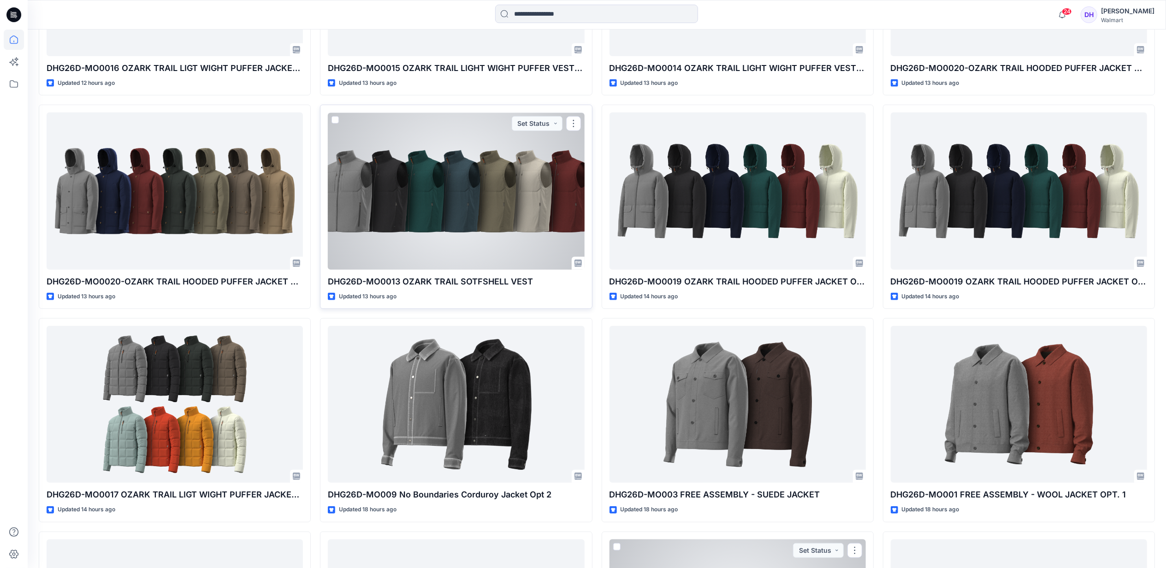 The image size is (1166, 568). Describe the element at coordinates (175, 191) in the screenshot. I see `a: DHG26D-MO0020-OZARK TRAIL HOODED PUFFER JACKET OPT 3` at that location.